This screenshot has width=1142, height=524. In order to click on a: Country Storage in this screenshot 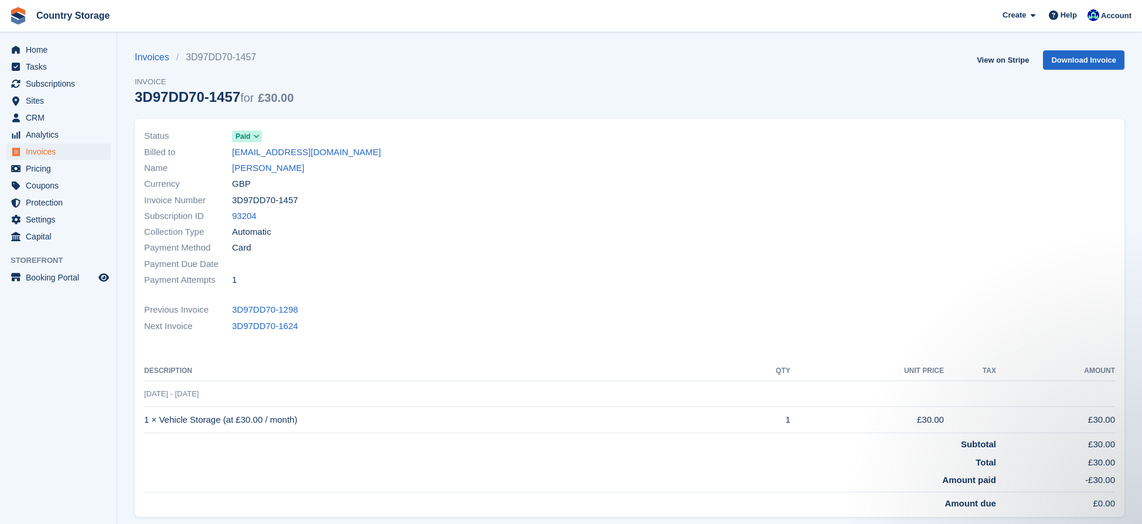, I will do `click(73, 15)`.